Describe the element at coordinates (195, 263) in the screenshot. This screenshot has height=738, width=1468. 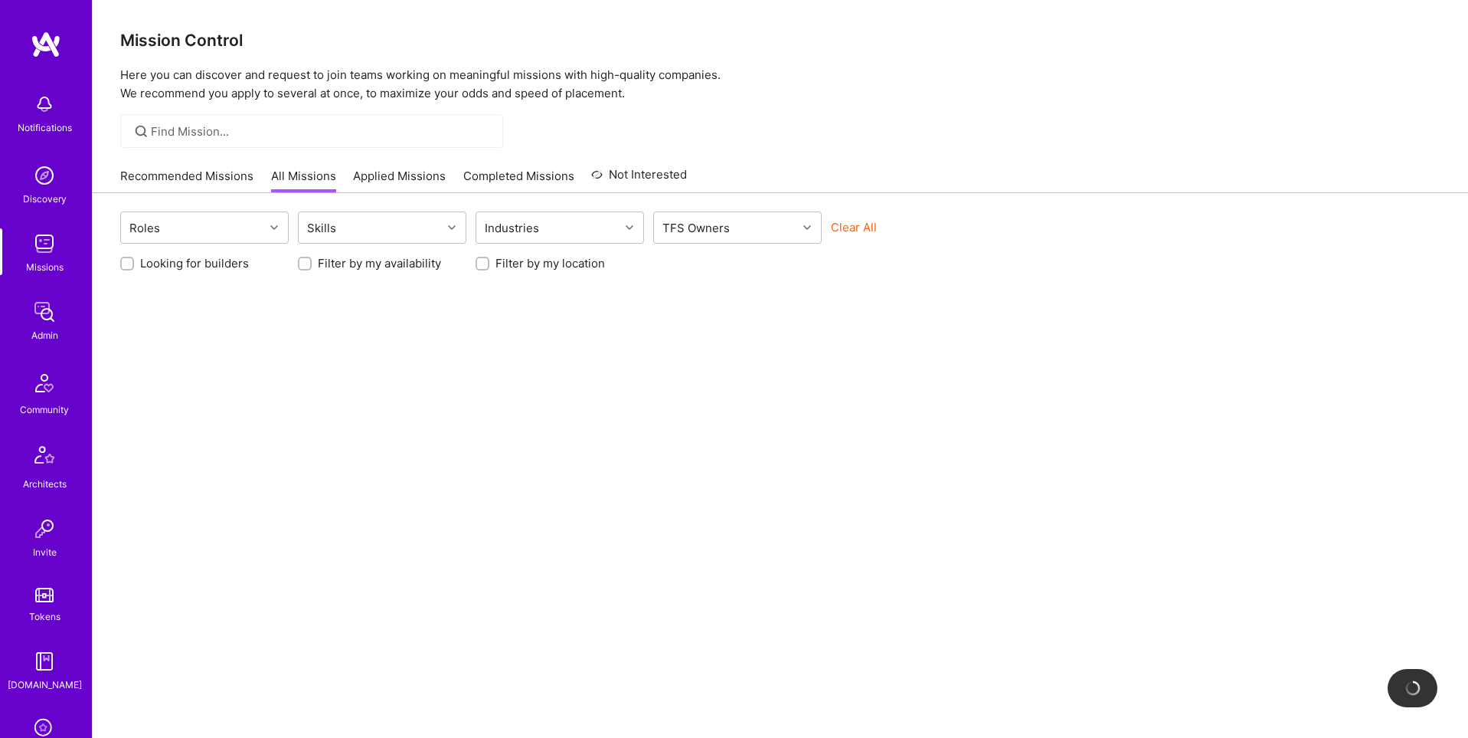
I see `label: Looking for builders` at that location.